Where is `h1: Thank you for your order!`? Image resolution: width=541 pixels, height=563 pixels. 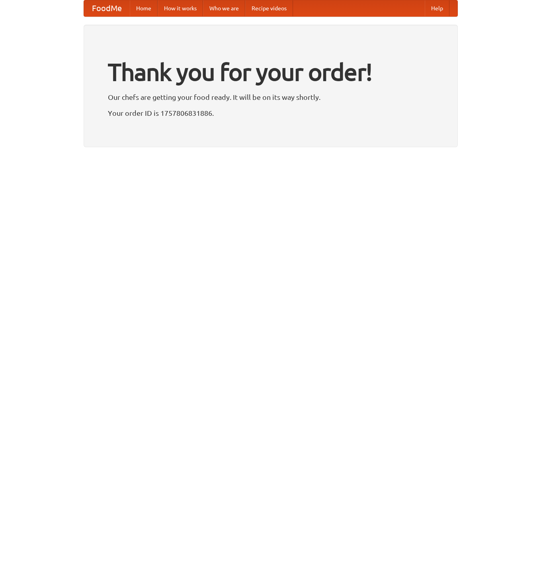 h1: Thank you for your order! is located at coordinates (270, 72).